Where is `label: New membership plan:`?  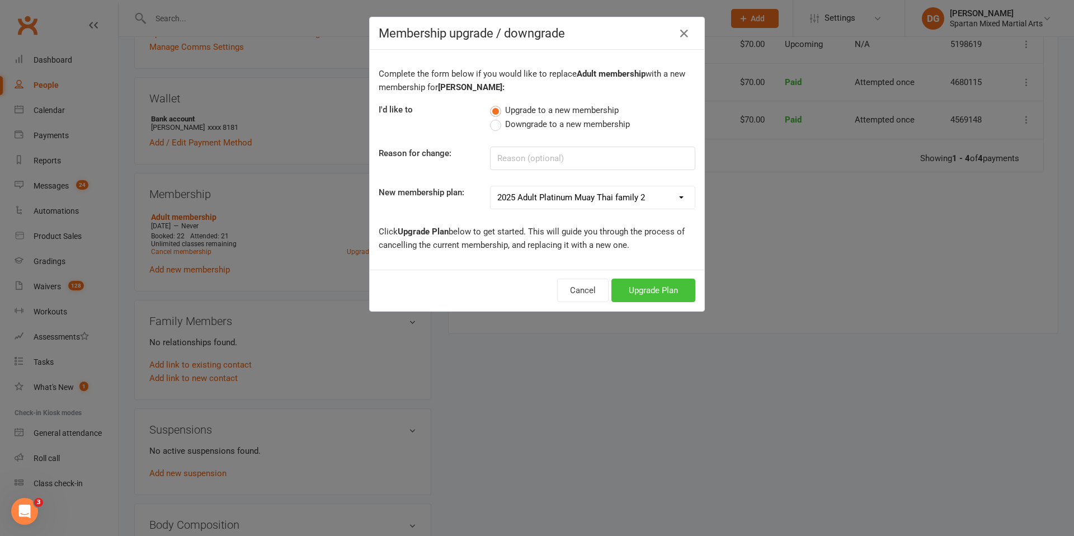 label: New membership plan: is located at coordinates (421, 193).